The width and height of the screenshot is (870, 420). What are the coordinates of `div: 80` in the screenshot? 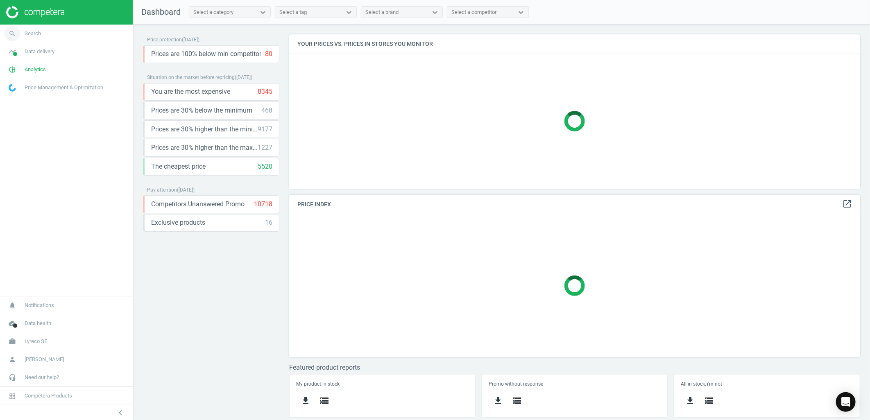 It's located at (269, 54).